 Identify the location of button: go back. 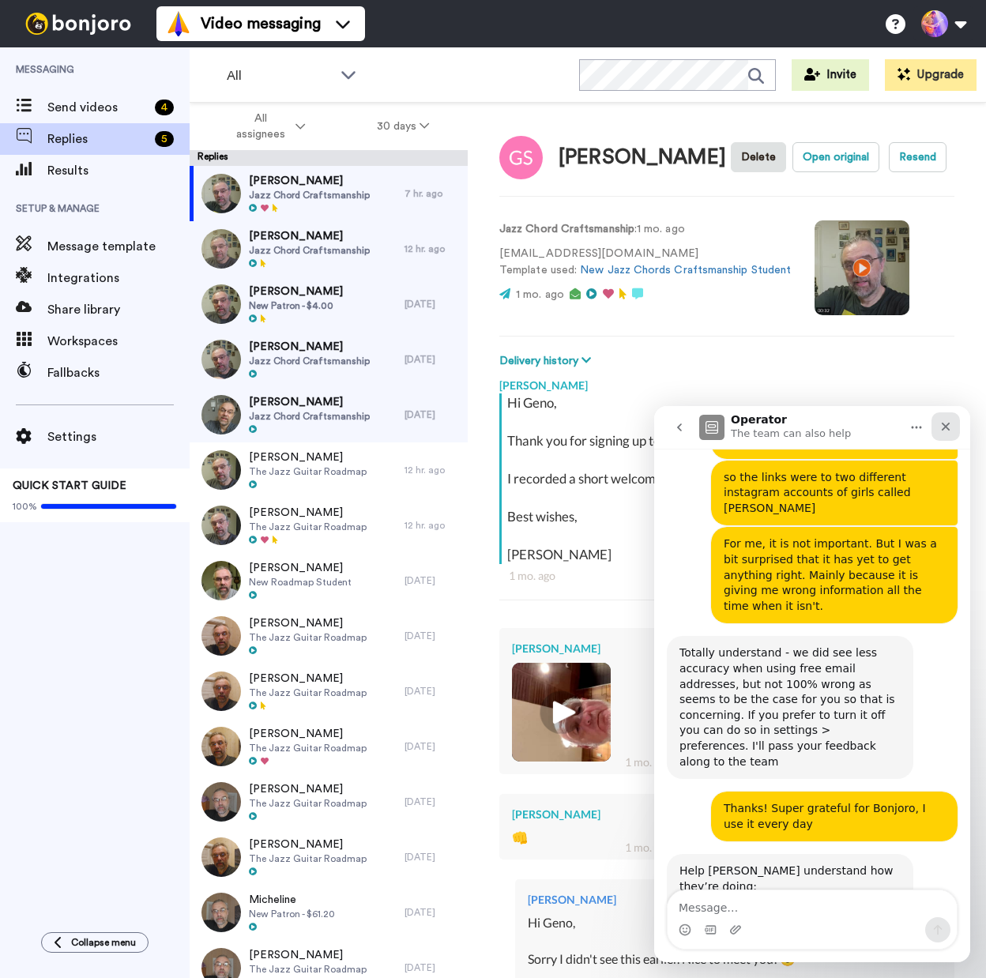
(25, 21).